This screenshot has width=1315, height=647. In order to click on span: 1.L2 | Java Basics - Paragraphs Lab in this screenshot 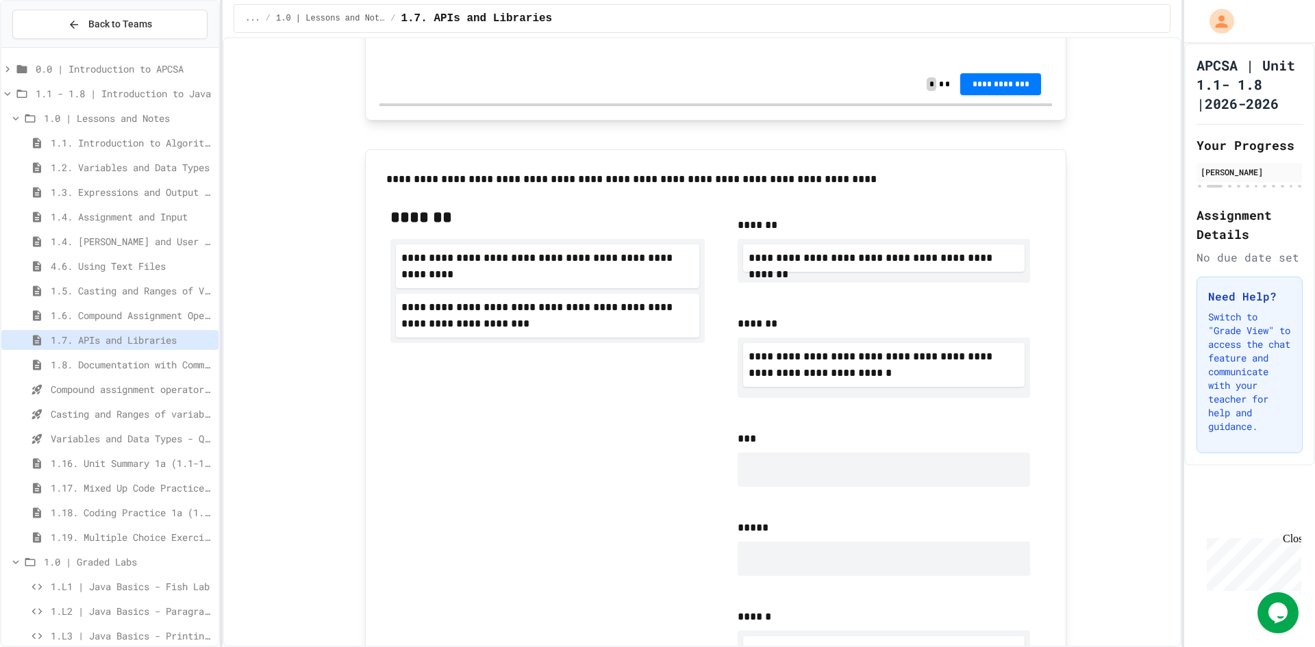, I will do `click(131, 611)`.